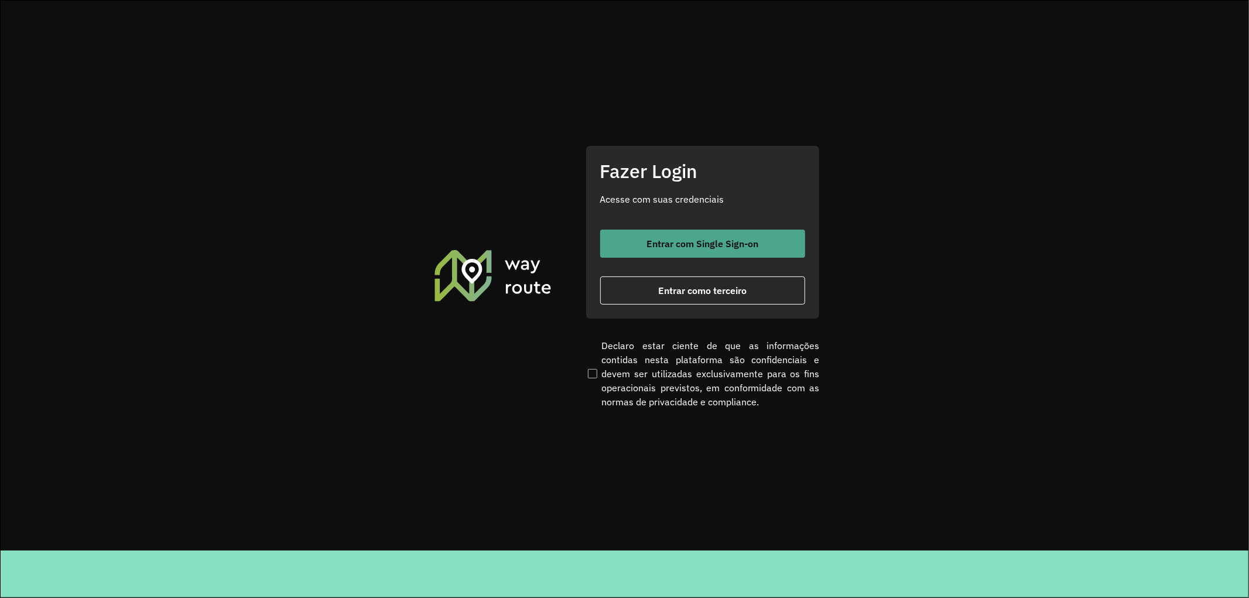 This screenshot has width=1249, height=598. I want to click on span: Entrar com Single Sign-on, so click(702, 244).